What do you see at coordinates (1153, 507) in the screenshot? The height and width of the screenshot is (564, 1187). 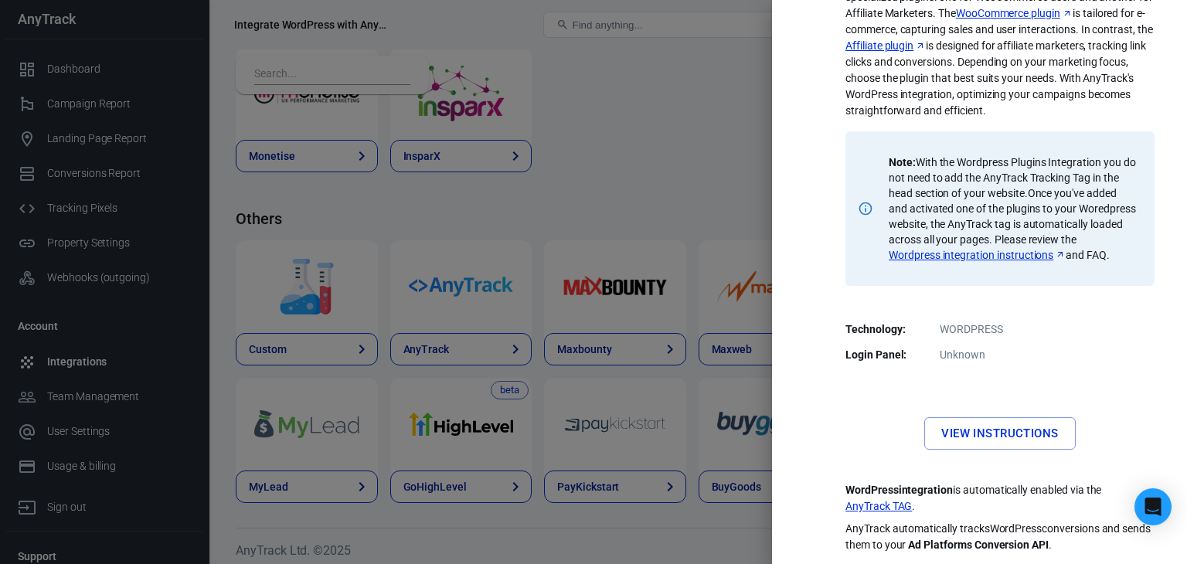 I see `div: Open Intercom Messenger` at bounding box center [1153, 507].